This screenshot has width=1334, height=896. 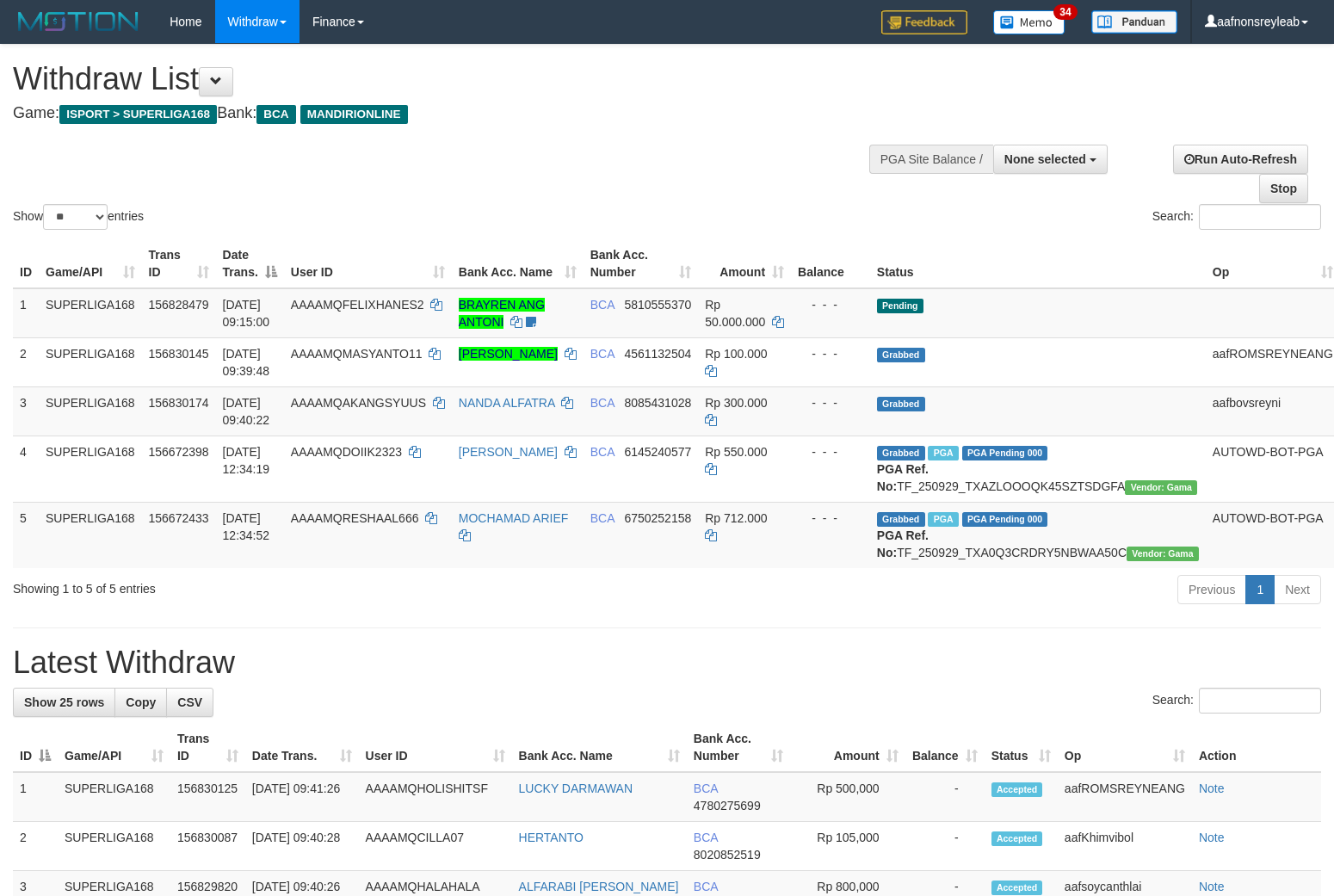 What do you see at coordinates (658, 518) in the screenshot?
I see `span: Copy 6750252158 to clipboard` at bounding box center [658, 518].